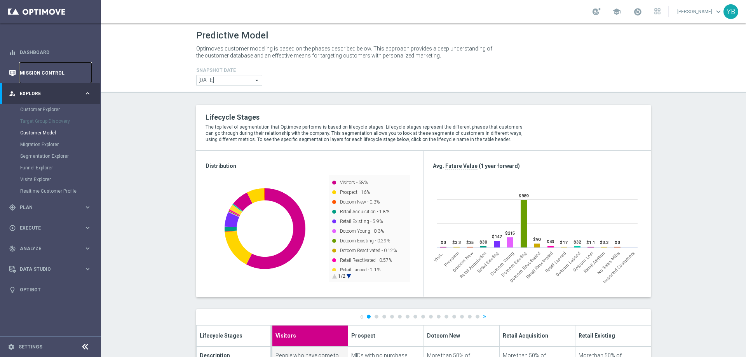  What do you see at coordinates (577, 242) in the screenshot?
I see `text: $32` at bounding box center [577, 242].